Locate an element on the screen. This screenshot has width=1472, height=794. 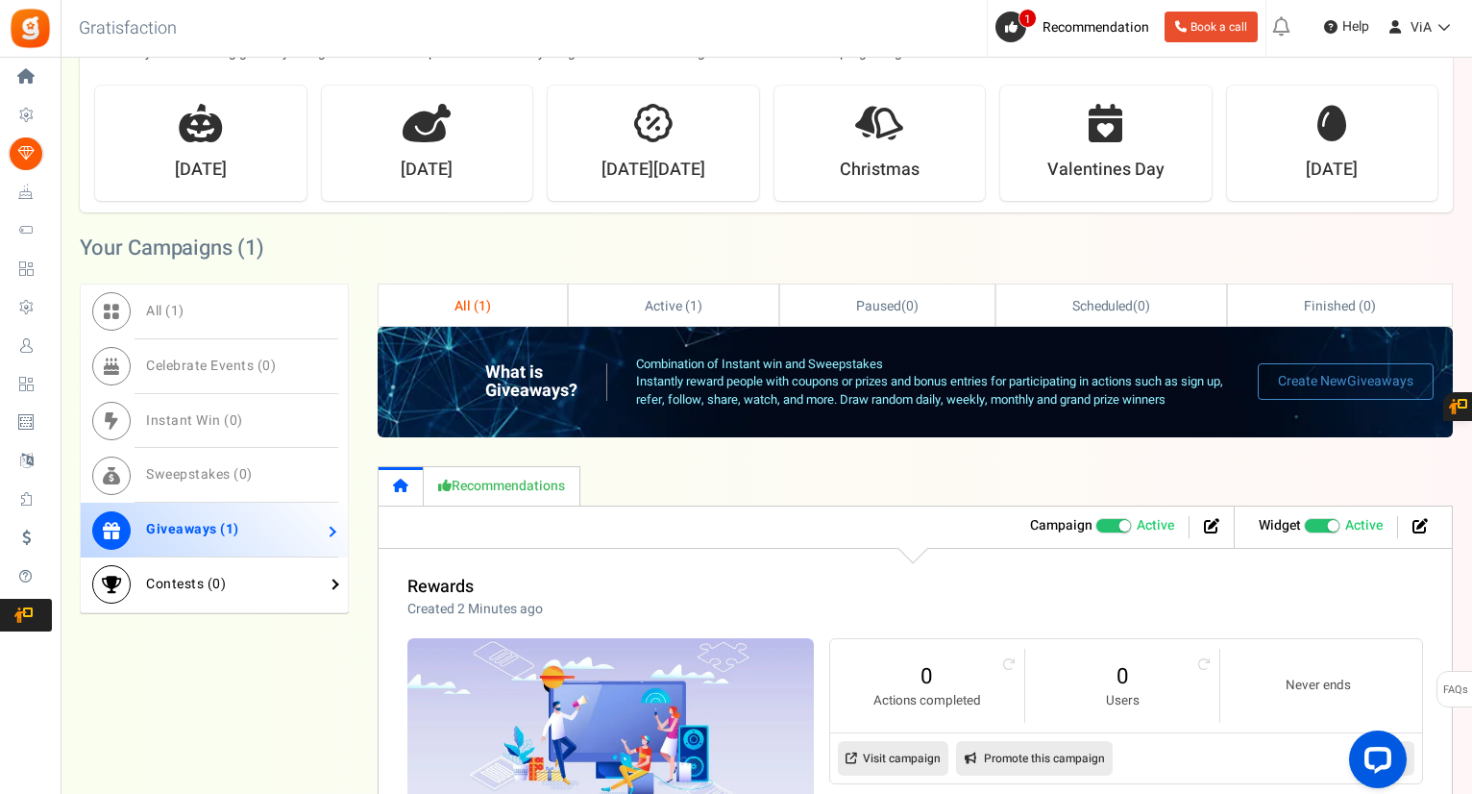
h2: What is Giveaways? is located at coordinates (546, 382).